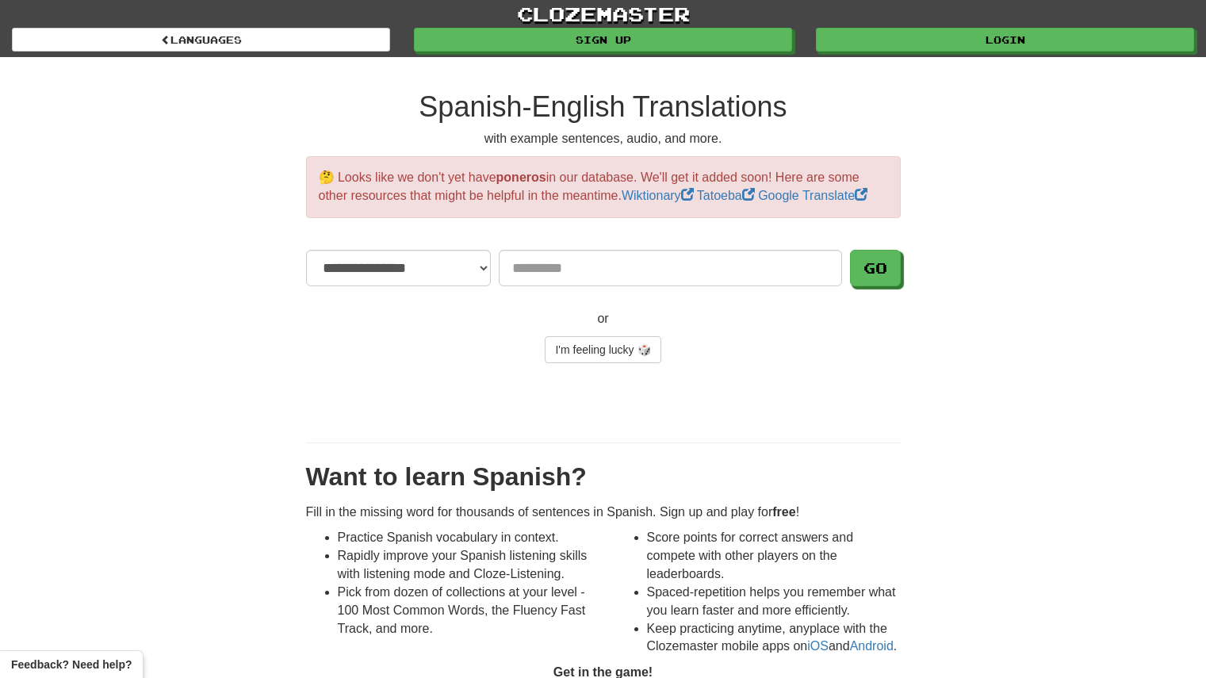  I want to click on a: Login, so click(1005, 40).